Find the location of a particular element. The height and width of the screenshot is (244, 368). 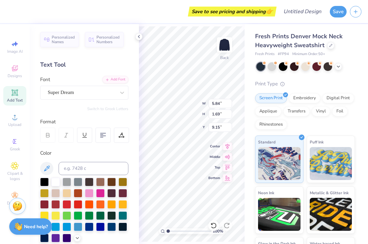

div: Foil is located at coordinates (340, 111).